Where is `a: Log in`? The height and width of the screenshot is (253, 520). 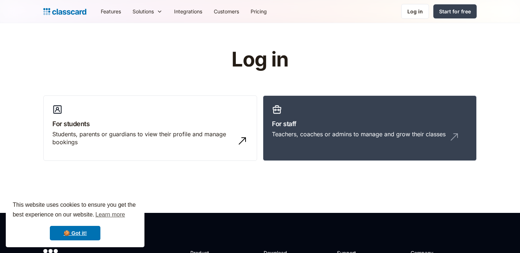 a: Log in is located at coordinates (415, 11).